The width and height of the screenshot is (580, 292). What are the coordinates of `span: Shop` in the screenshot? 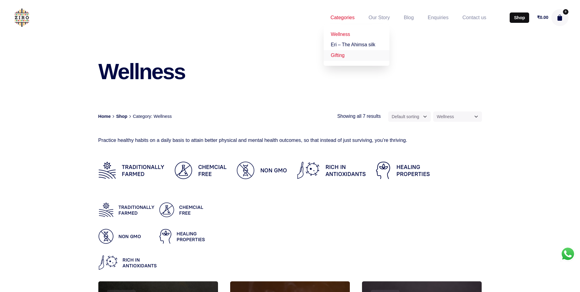 It's located at (121, 116).